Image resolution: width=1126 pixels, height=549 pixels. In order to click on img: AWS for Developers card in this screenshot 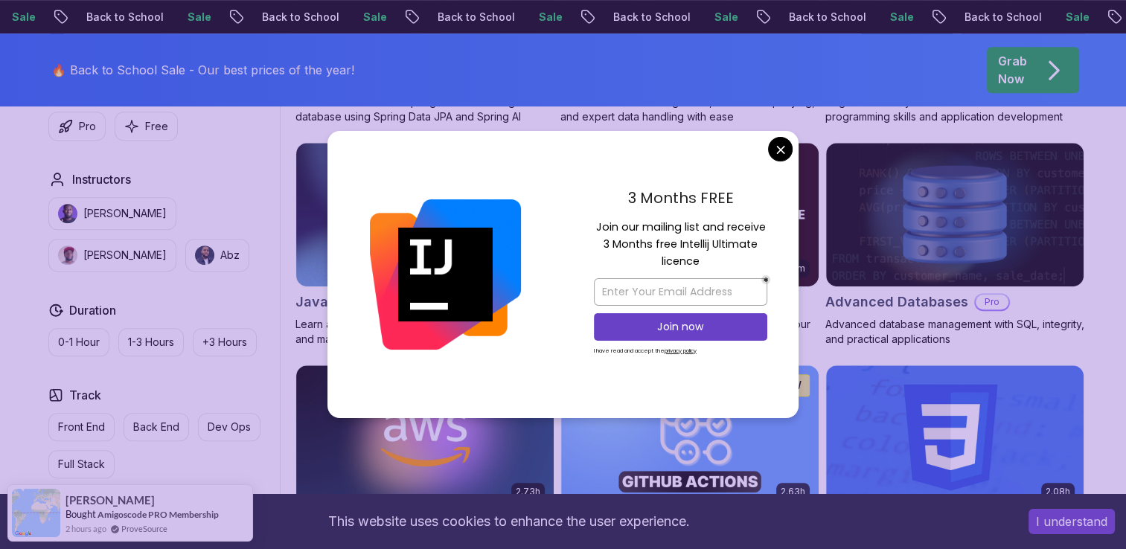, I will do `click(425, 438)`.